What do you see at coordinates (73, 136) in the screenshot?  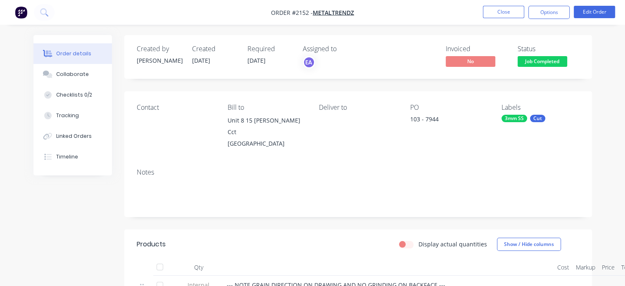 I see `button: Linked Orders` at bounding box center [73, 136].